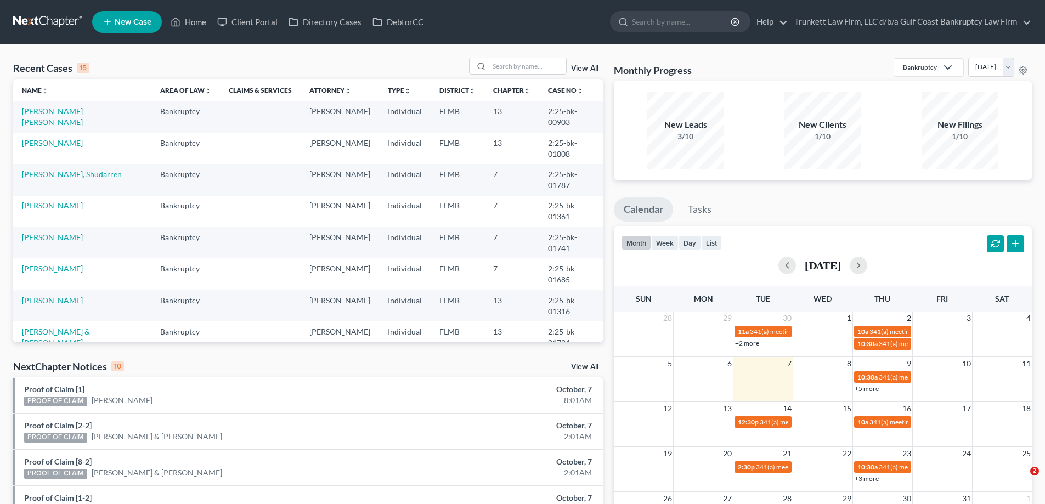 This screenshot has height=504, width=1045. Describe the element at coordinates (700, 210) in the screenshot. I see `a: Tasks` at that location.